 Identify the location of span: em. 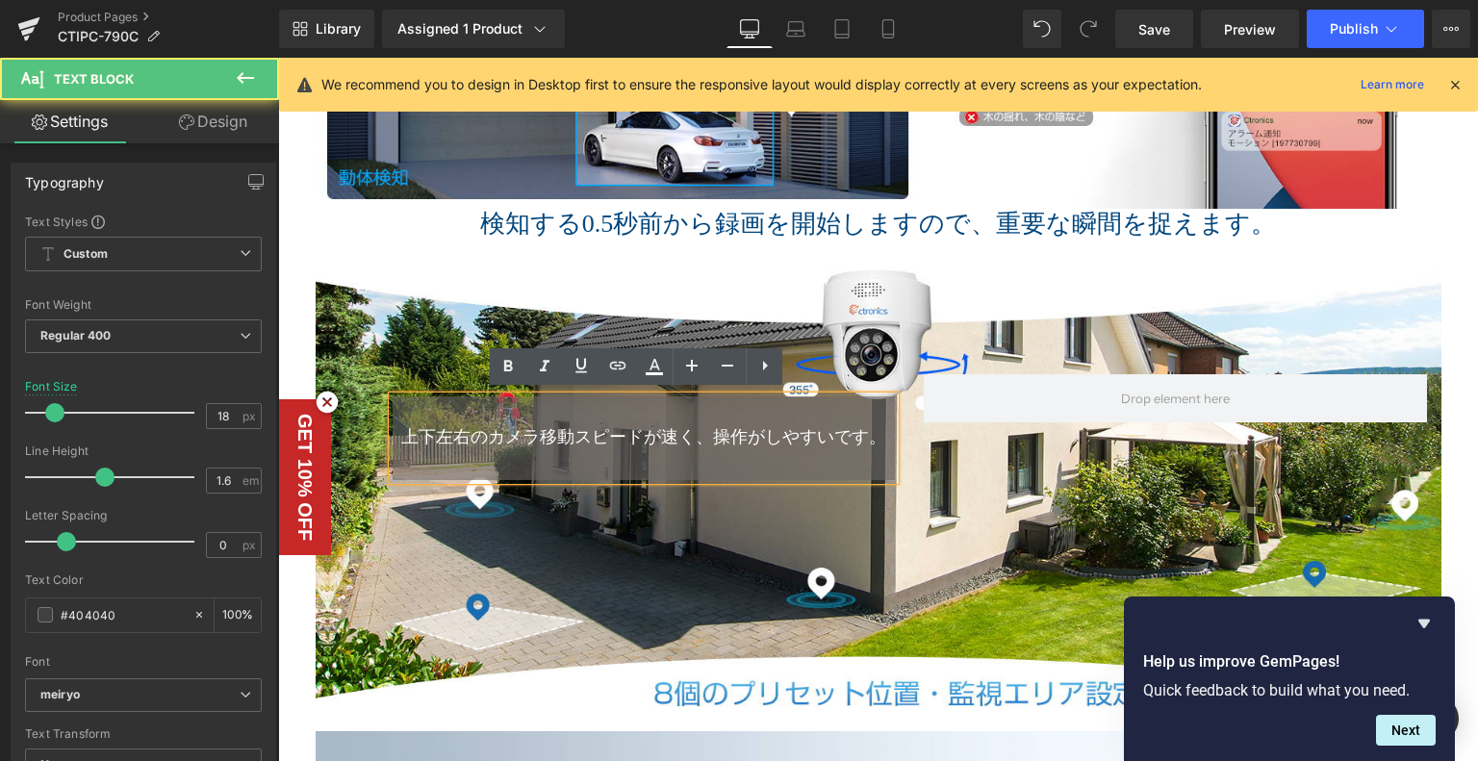
(250, 480).